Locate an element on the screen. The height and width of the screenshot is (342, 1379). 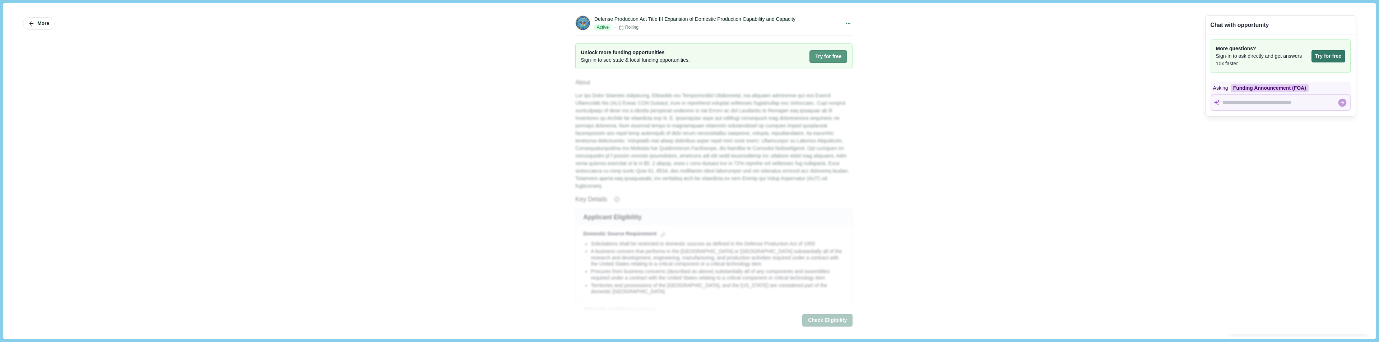
span: More is located at coordinates (43, 23).